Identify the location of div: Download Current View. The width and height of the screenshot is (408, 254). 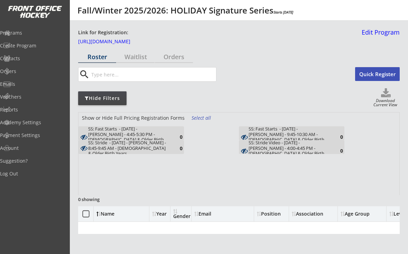
(385, 103).